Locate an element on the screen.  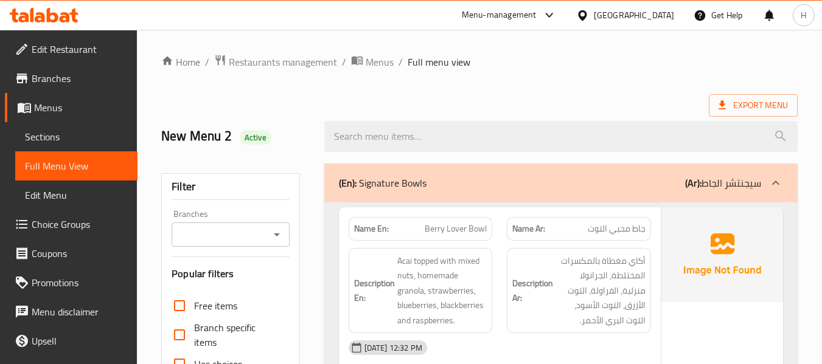
div: (En): Signature Bowls(Ar):سيجنتشر الجاط is located at coordinates (561, 183).